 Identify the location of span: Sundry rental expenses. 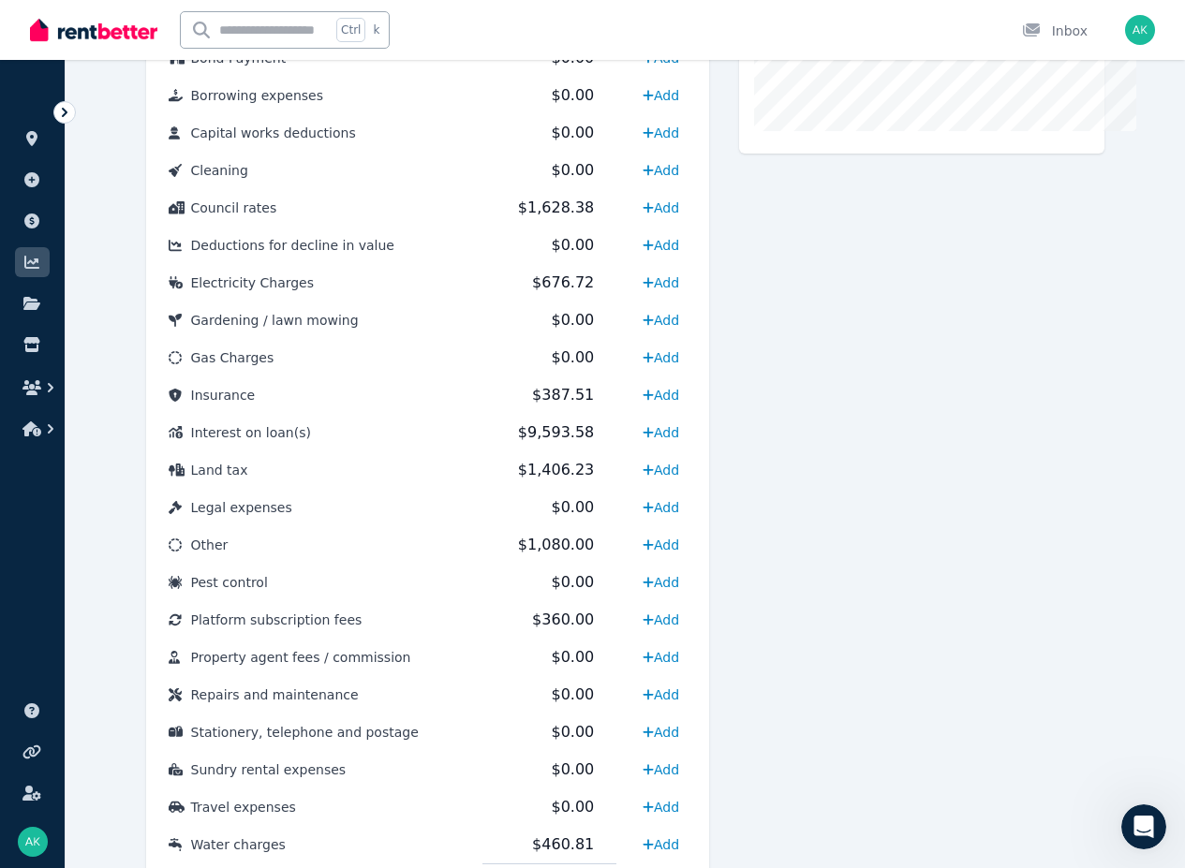
(269, 770).